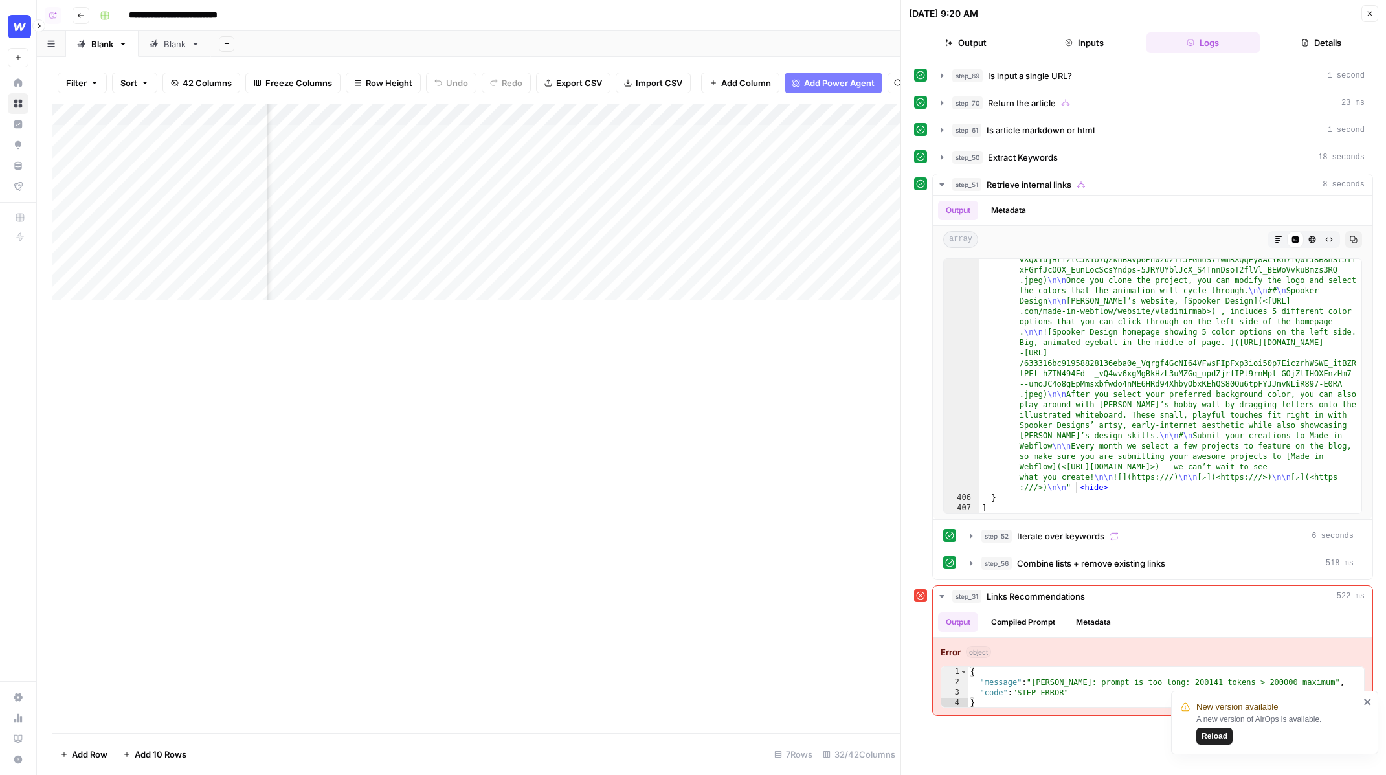 Image resolution: width=1386 pixels, height=775 pixels. Describe the element at coordinates (512, 83) in the screenshot. I see `span: Redo` at that location.